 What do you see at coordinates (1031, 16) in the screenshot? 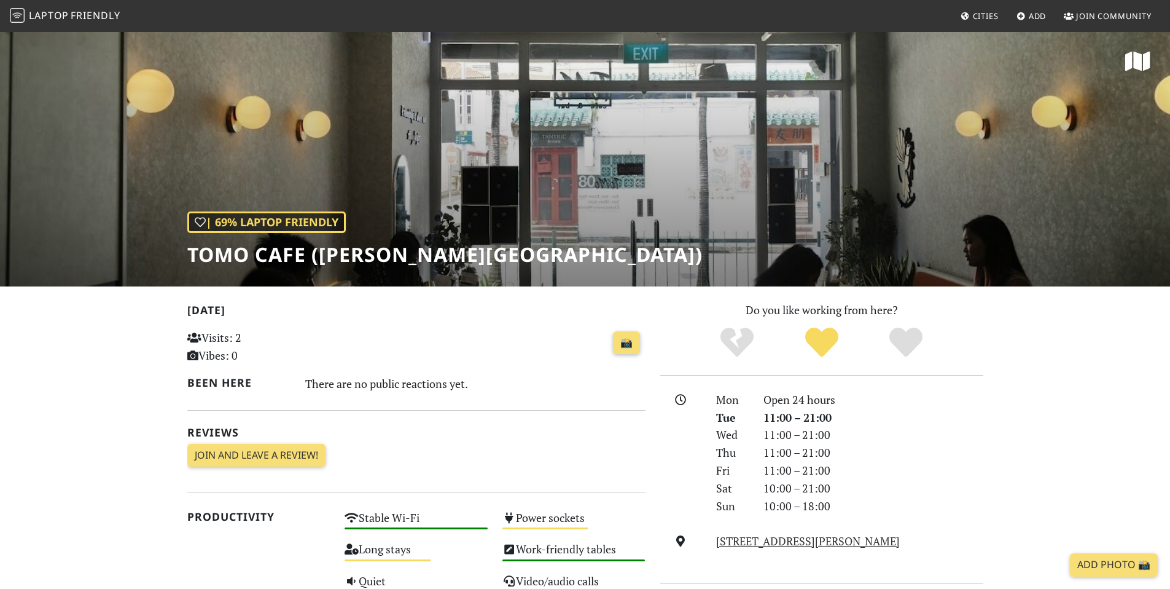
I see `a: Add` at bounding box center [1031, 16].